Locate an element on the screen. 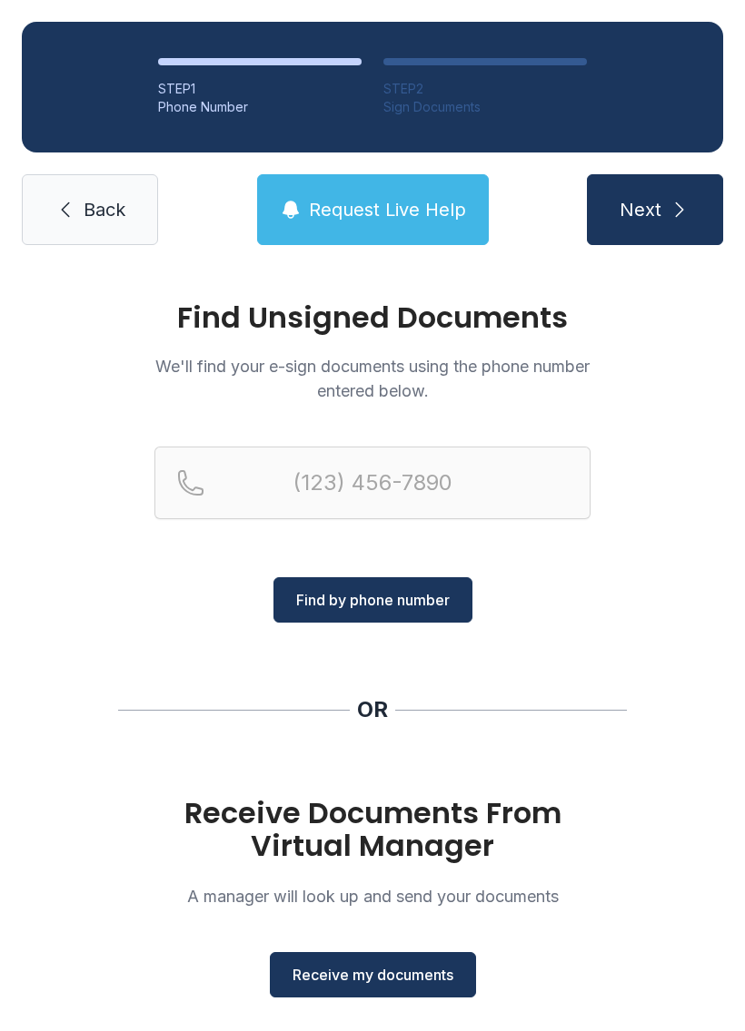 The height and width of the screenshot is (1031, 745). span: Back is located at coordinates (104, 210).